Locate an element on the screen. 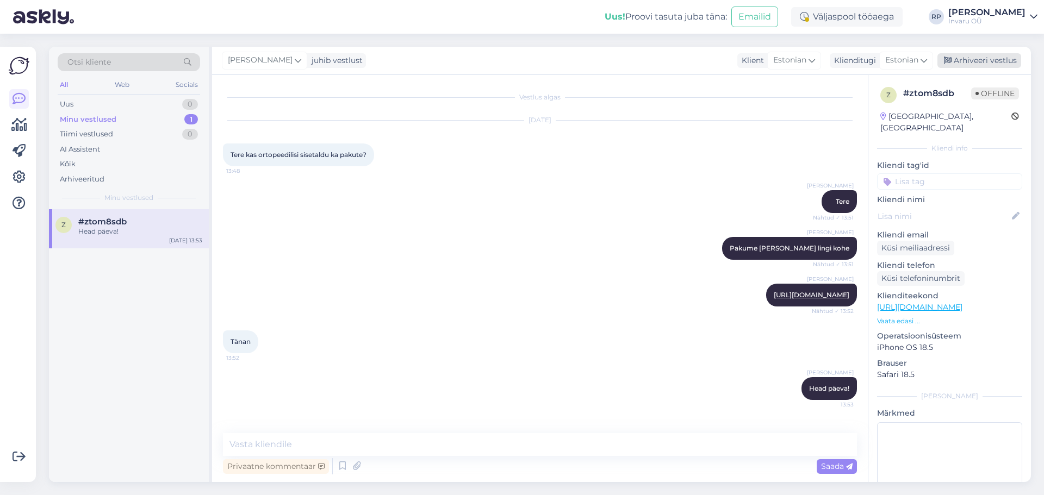  span: Minu vestlused is located at coordinates (129, 198).